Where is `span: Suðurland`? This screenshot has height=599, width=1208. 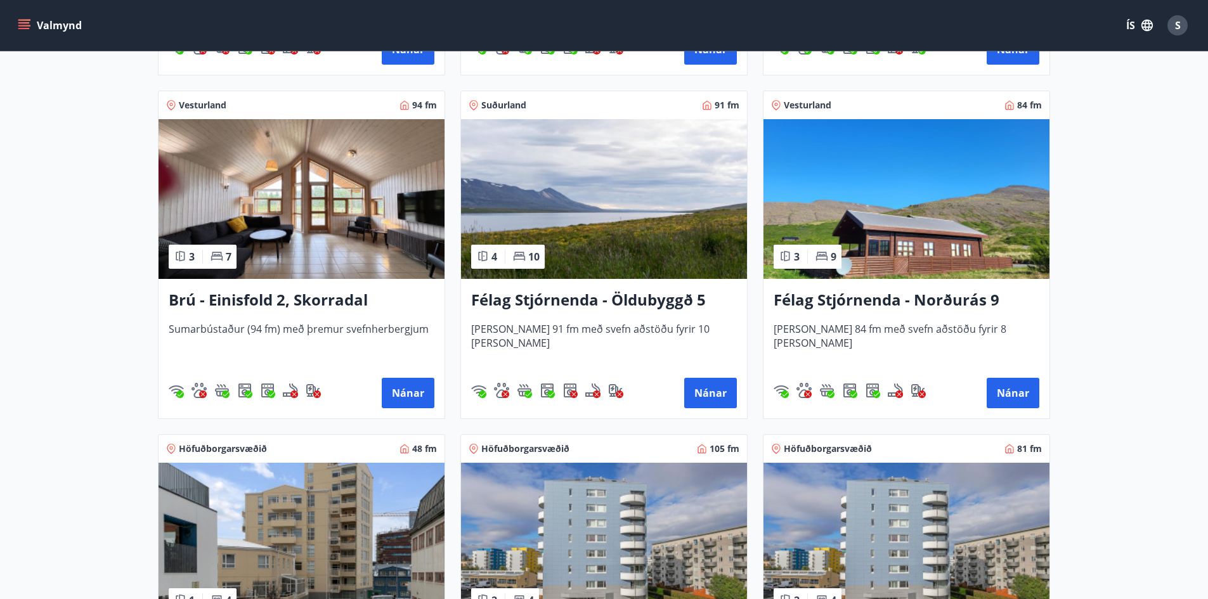 span: Suðurland is located at coordinates (504, 105).